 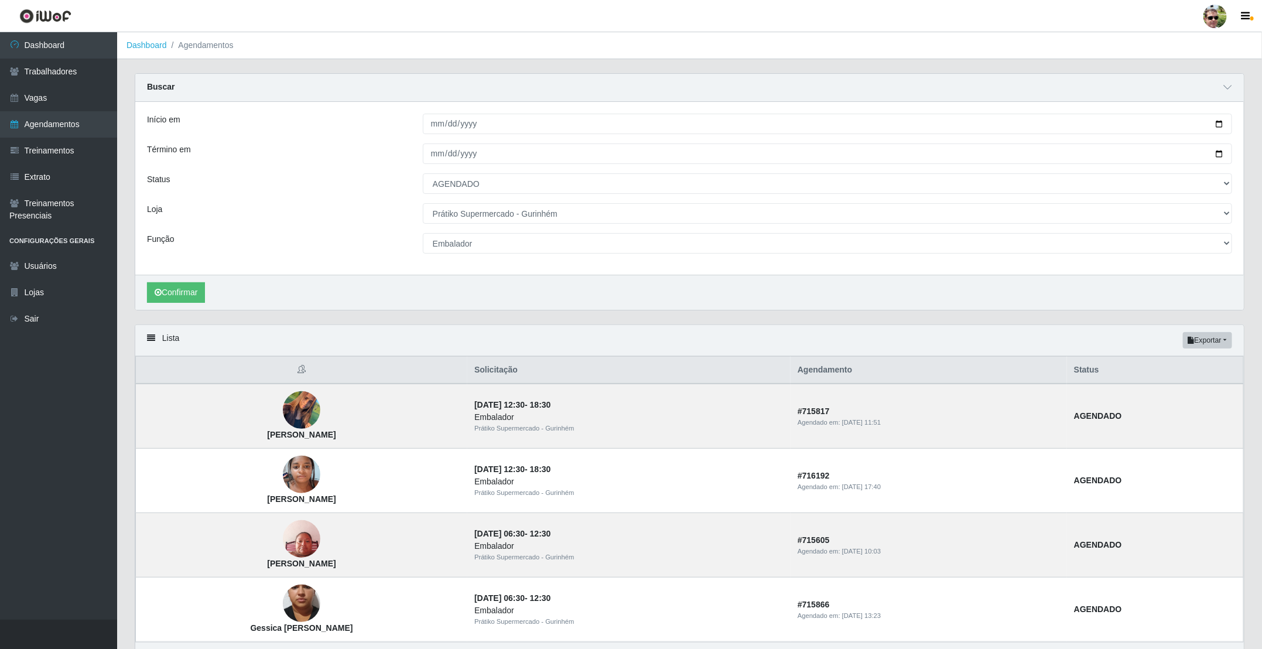 I want to click on img: Elaine Cristina Da Silva, so click(x=302, y=539).